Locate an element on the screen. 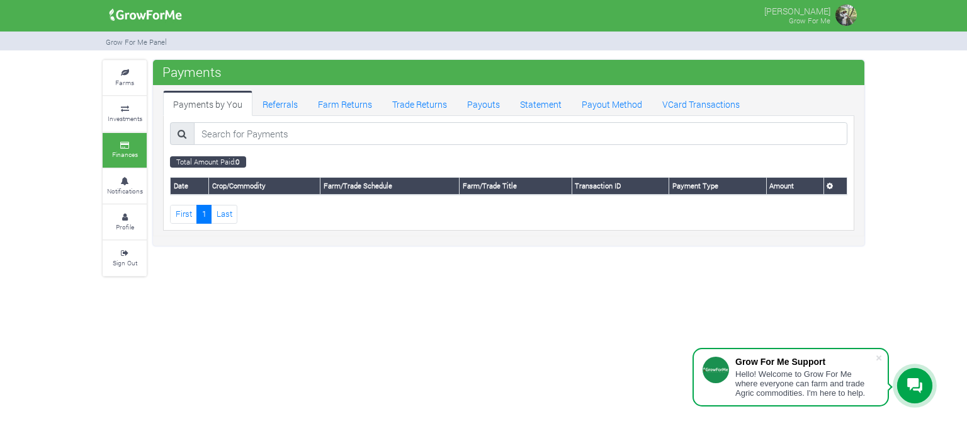 The width and height of the screenshot is (967, 438). nav: Page Navigation is located at coordinates (509, 213).